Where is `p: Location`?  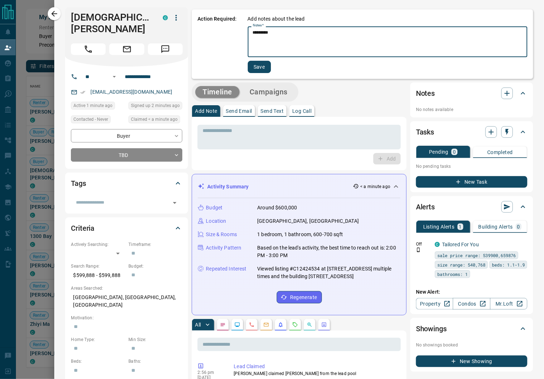 p: Location is located at coordinates (216, 221).